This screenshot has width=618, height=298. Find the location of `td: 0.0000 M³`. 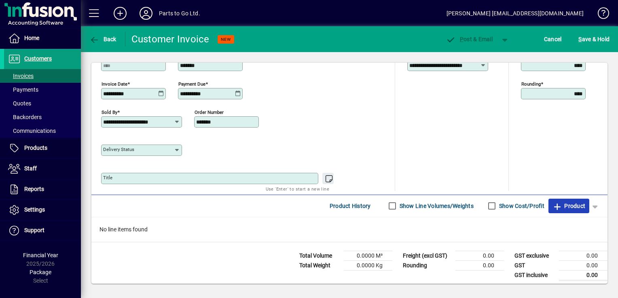

td: 0.0000 M³ is located at coordinates (368, 256).